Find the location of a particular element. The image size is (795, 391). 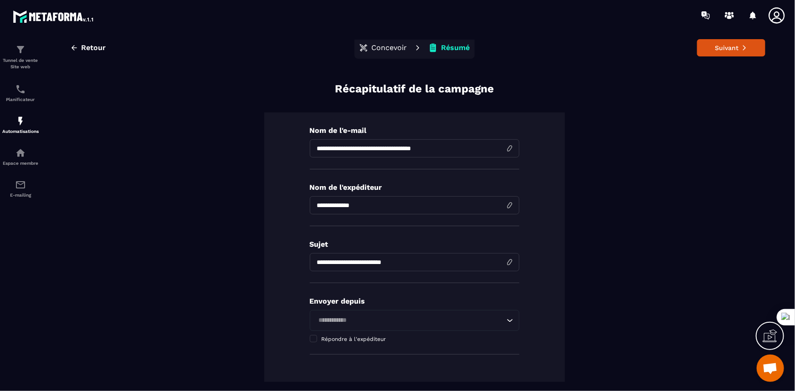

a: schedulerschedulerPlanificateur is located at coordinates (20, 93).